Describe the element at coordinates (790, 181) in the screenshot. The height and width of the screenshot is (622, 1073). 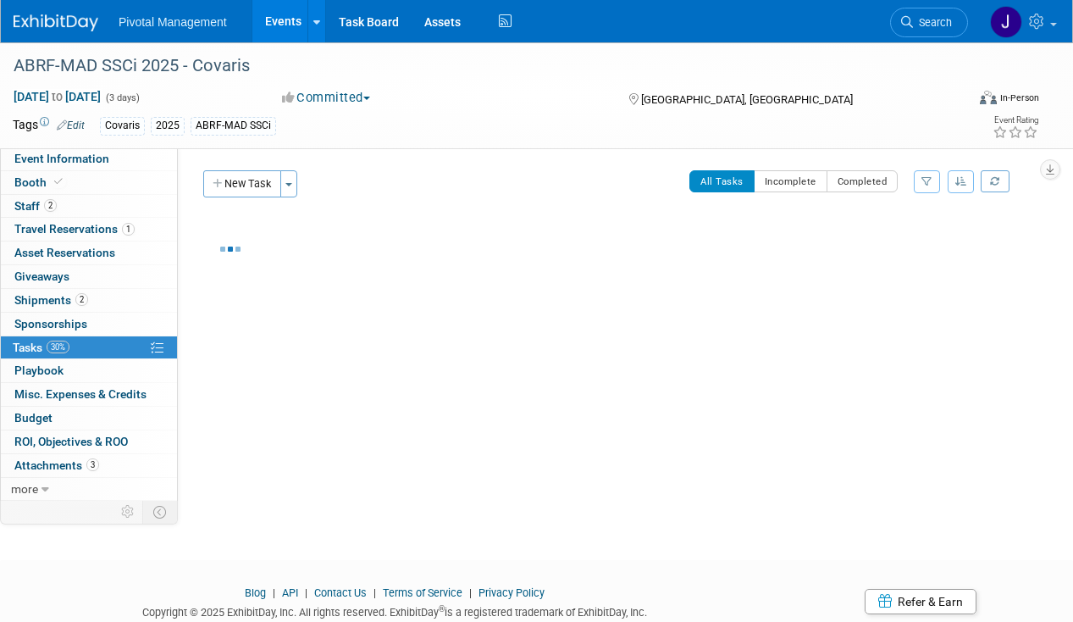
I see `button: Incomplete` at that location.